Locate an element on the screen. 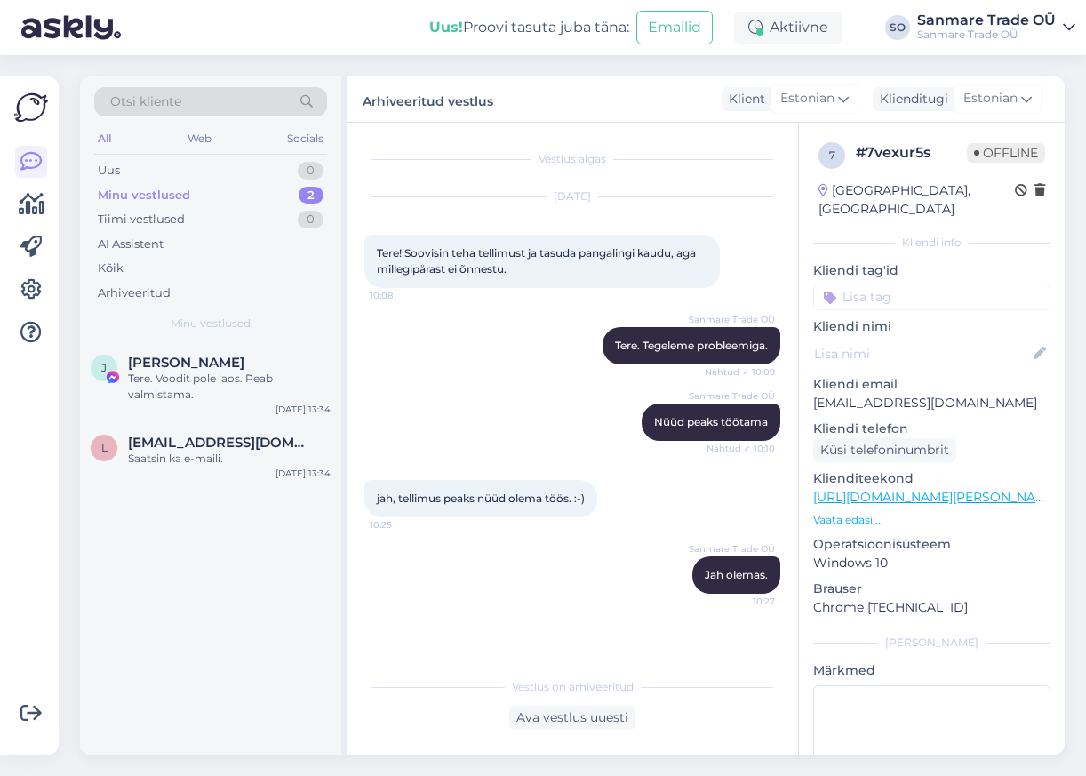 The width and height of the screenshot is (1086, 776). p: Märkmed is located at coordinates (931, 670).